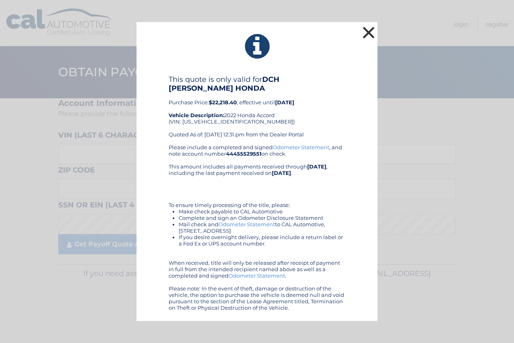 The width and height of the screenshot is (514, 343). I want to click on li: Complete and sign an Odometer Disclosure Statement, so click(262, 218).